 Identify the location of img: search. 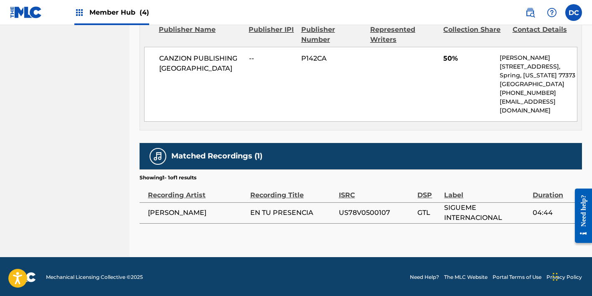
(530, 13).